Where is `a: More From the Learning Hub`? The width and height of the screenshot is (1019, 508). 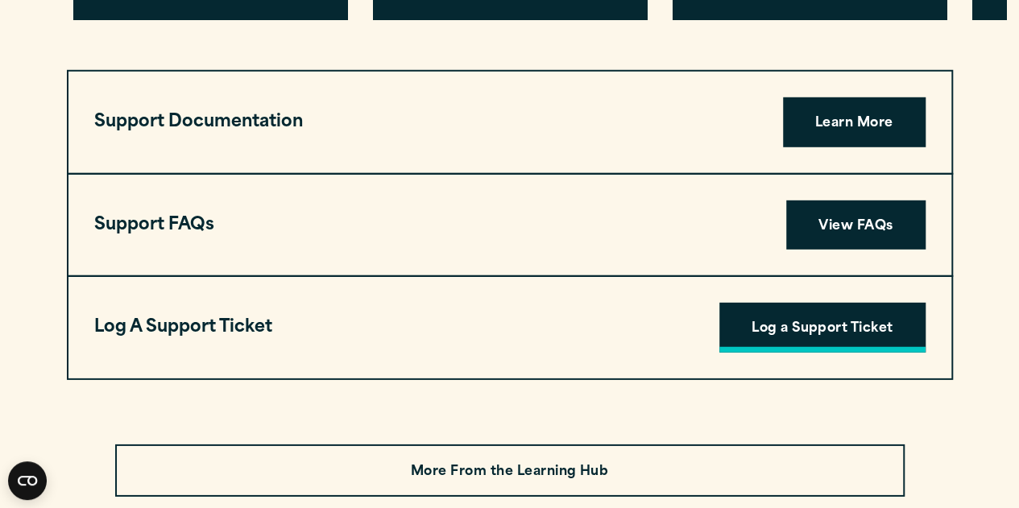 a: More From the Learning Hub is located at coordinates (510, 471).